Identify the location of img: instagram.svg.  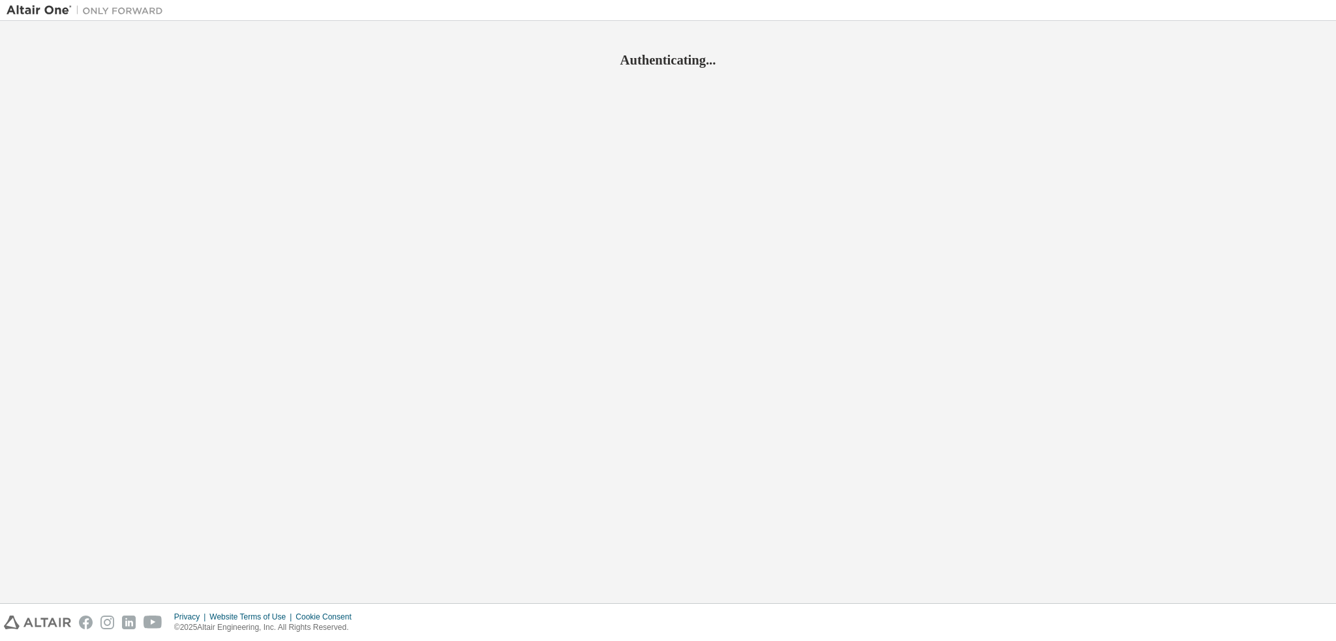
(107, 622).